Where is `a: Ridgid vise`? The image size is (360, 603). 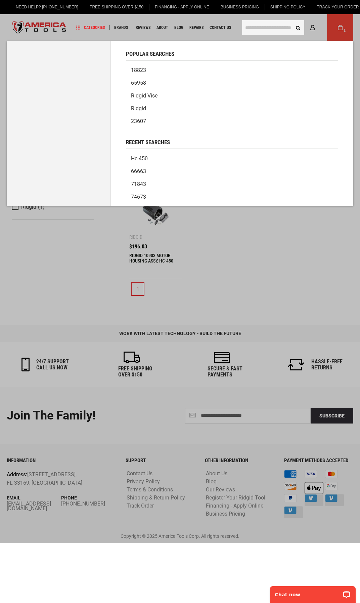 a: Ridgid vise is located at coordinates (232, 96).